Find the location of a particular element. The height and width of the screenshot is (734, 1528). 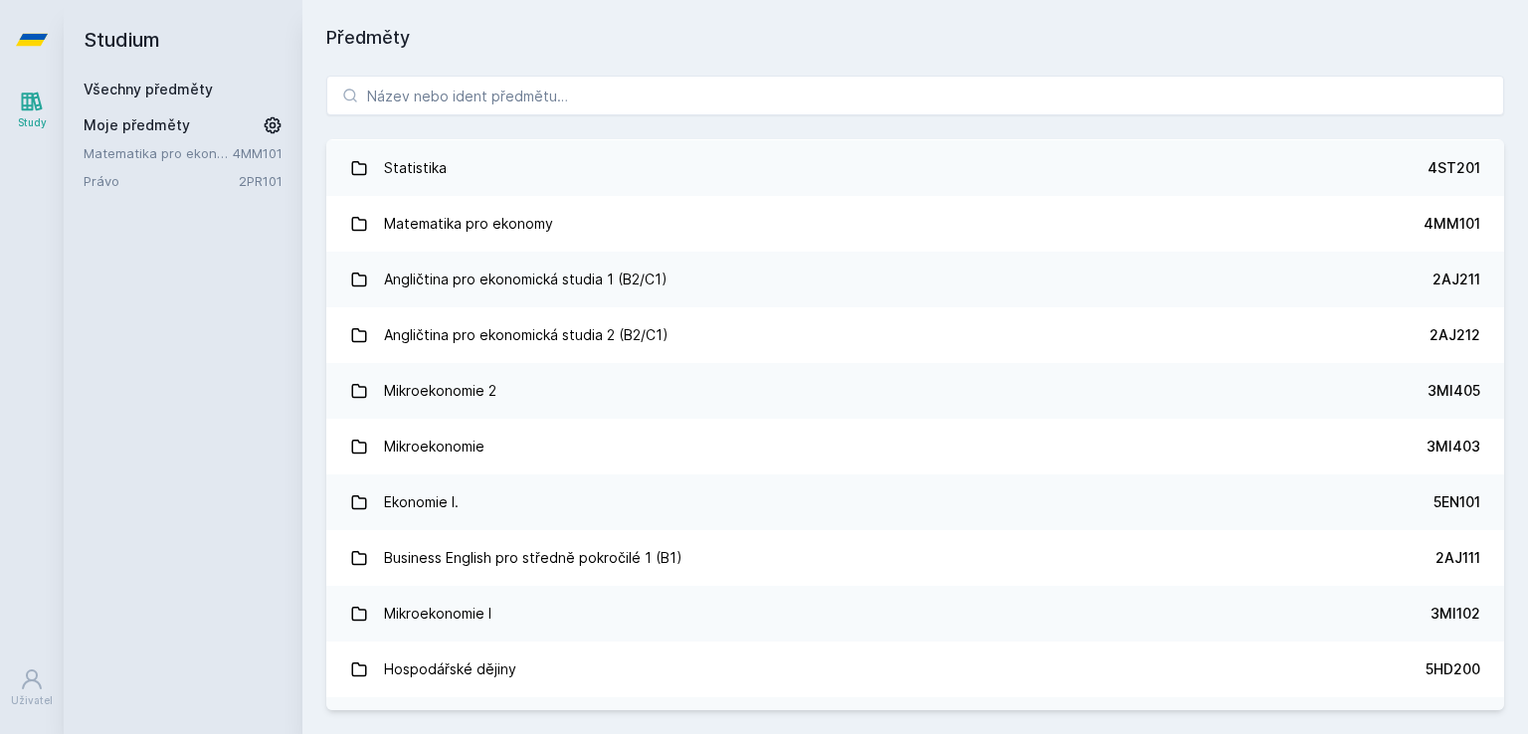

a: Mikroekonomie I 3MI102 is located at coordinates (915, 614).